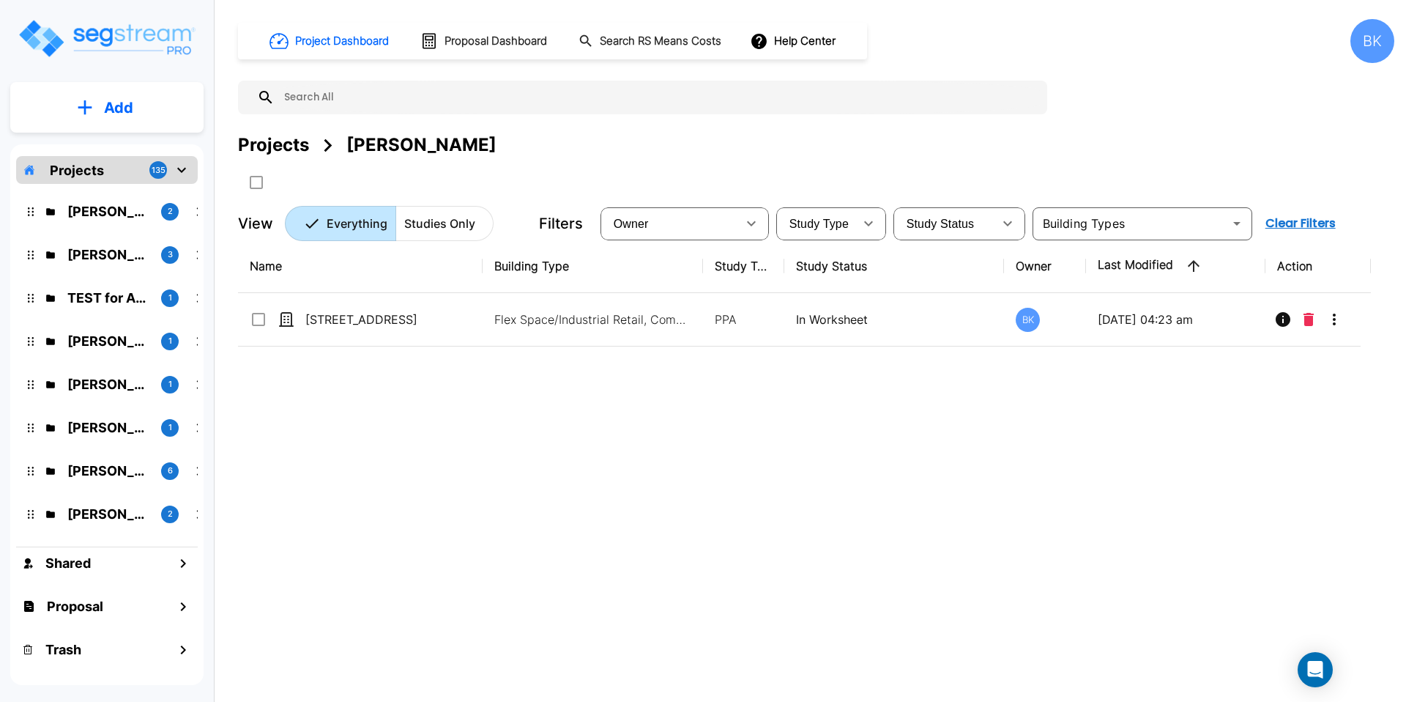 Image resolution: width=1406 pixels, height=702 pixels. Describe the element at coordinates (108, 341) in the screenshot. I see `p: Ryanne Hazen` at that location.